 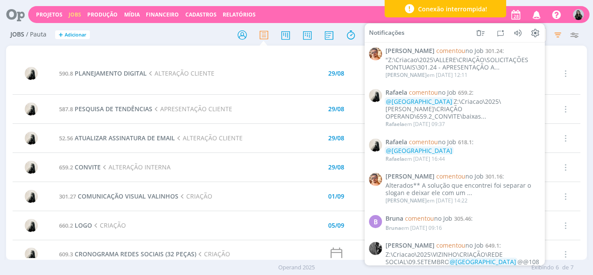 I want to click on div: "Z:\Criacao\2025\ALLERE\CRIAÇÃO\SOLICITAÇÕES PONTUAIS\301.24 - APRESENTAÇÃO A..., so click(x=463, y=64).